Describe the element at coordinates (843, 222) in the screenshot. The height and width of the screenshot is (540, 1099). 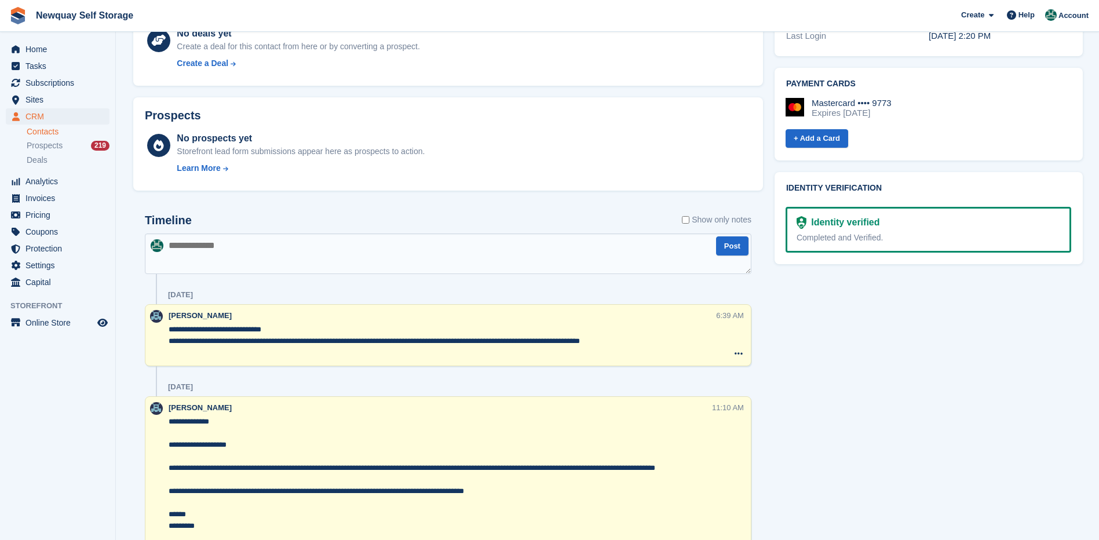
I see `div: Identity verified` at that location.